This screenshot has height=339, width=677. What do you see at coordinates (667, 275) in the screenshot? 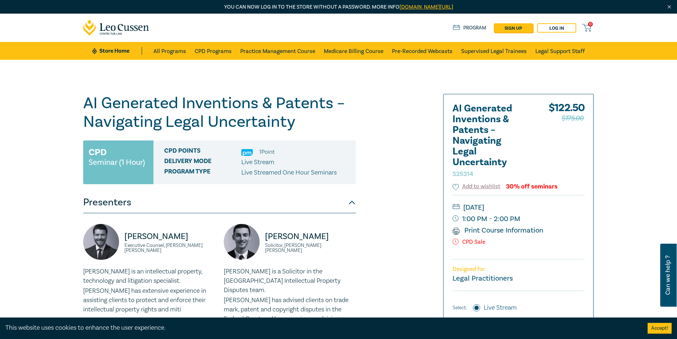
I see `span: Can we help ?` at bounding box center [667, 275].